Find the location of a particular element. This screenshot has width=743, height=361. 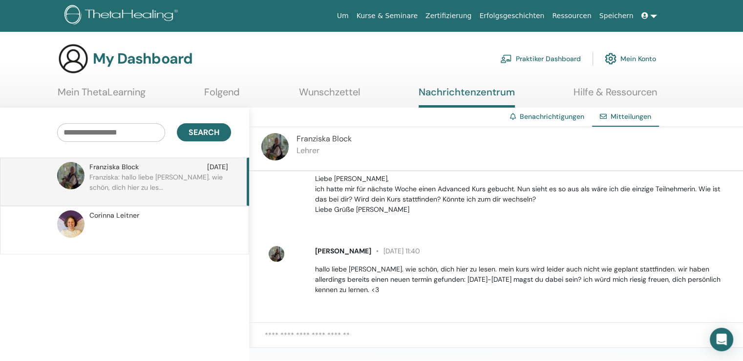

div: Open Intercom Messenger is located at coordinates (722, 339).